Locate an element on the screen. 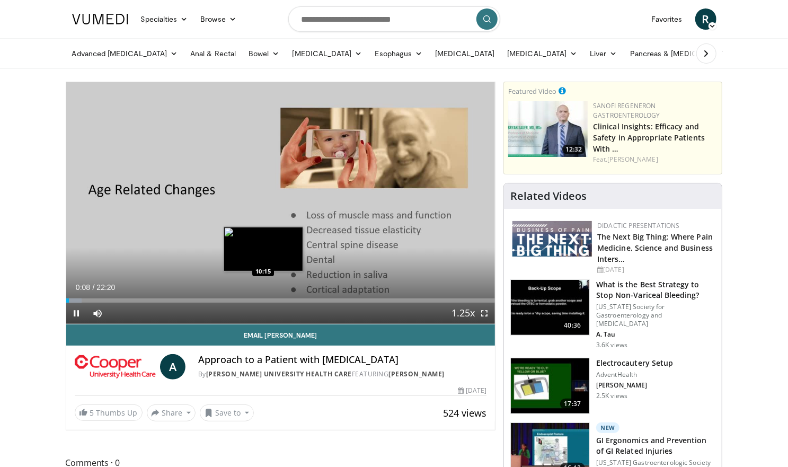 Image resolution: width=788 pixels, height=467 pixels. span: 12:32 is located at coordinates (573, 149).